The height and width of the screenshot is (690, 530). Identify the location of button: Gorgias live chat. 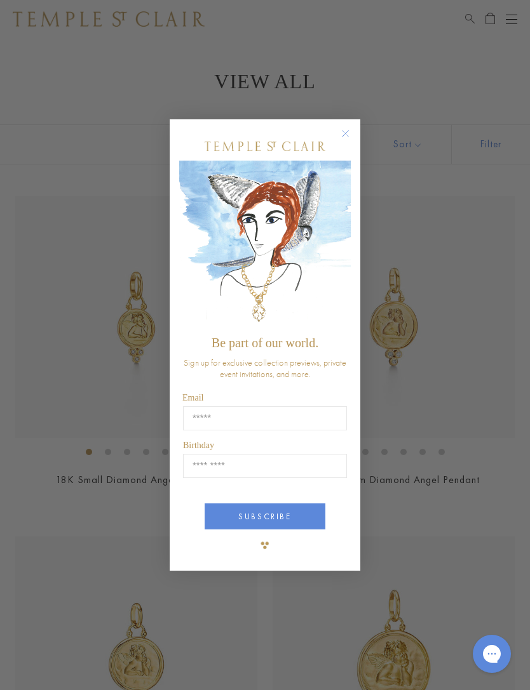
(25, 23).